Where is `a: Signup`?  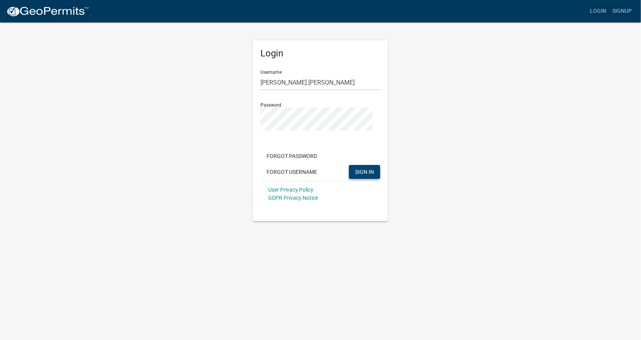
a: Signup is located at coordinates (622, 11).